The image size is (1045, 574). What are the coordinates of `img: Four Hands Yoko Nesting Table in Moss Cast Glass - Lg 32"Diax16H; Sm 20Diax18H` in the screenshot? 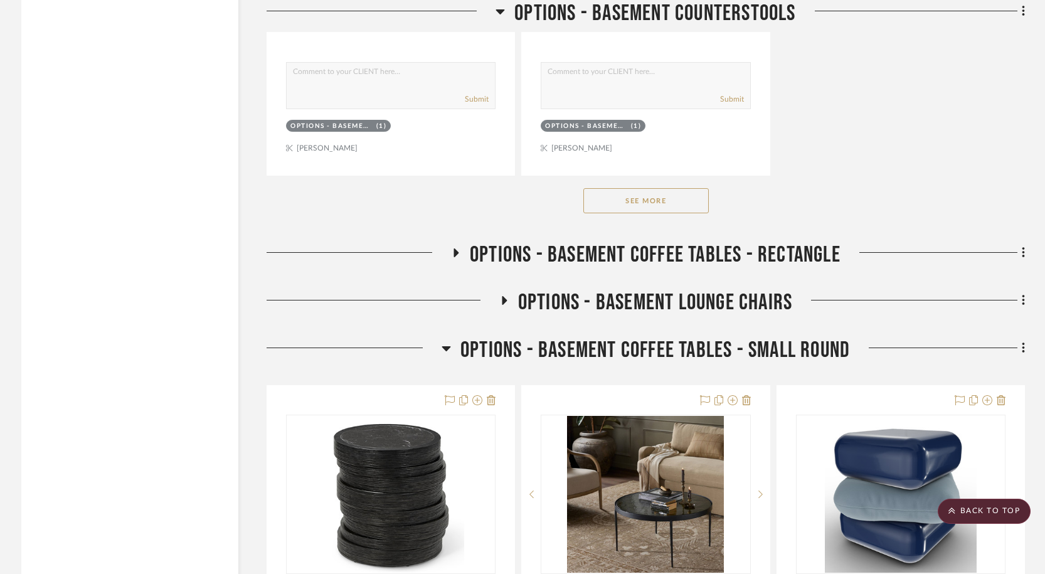 It's located at (645, 494).